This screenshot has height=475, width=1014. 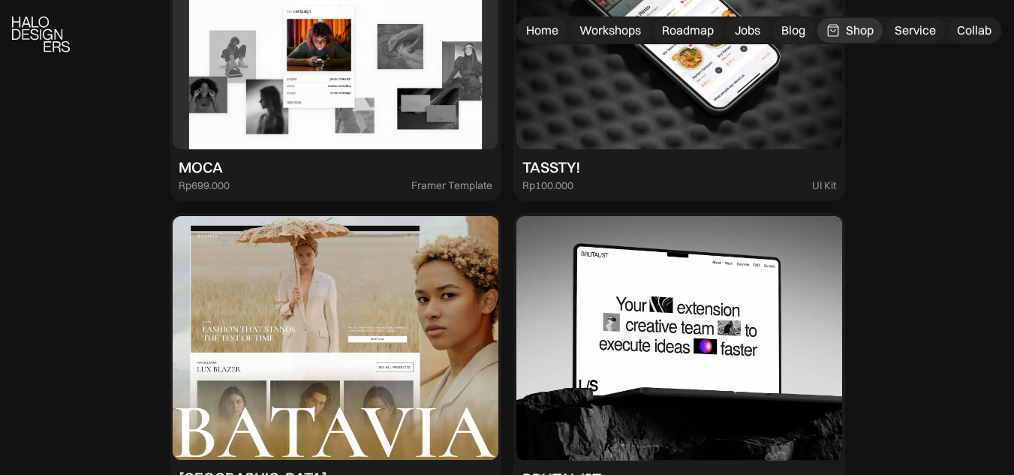 I want to click on div: TASSTY!, so click(x=551, y=167).